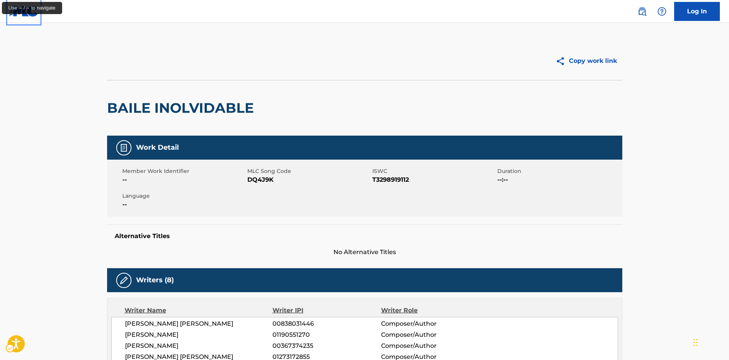  Describe the element at coordinates (434, 180) in the screenshot. I see `span: T3298919112` at that location.